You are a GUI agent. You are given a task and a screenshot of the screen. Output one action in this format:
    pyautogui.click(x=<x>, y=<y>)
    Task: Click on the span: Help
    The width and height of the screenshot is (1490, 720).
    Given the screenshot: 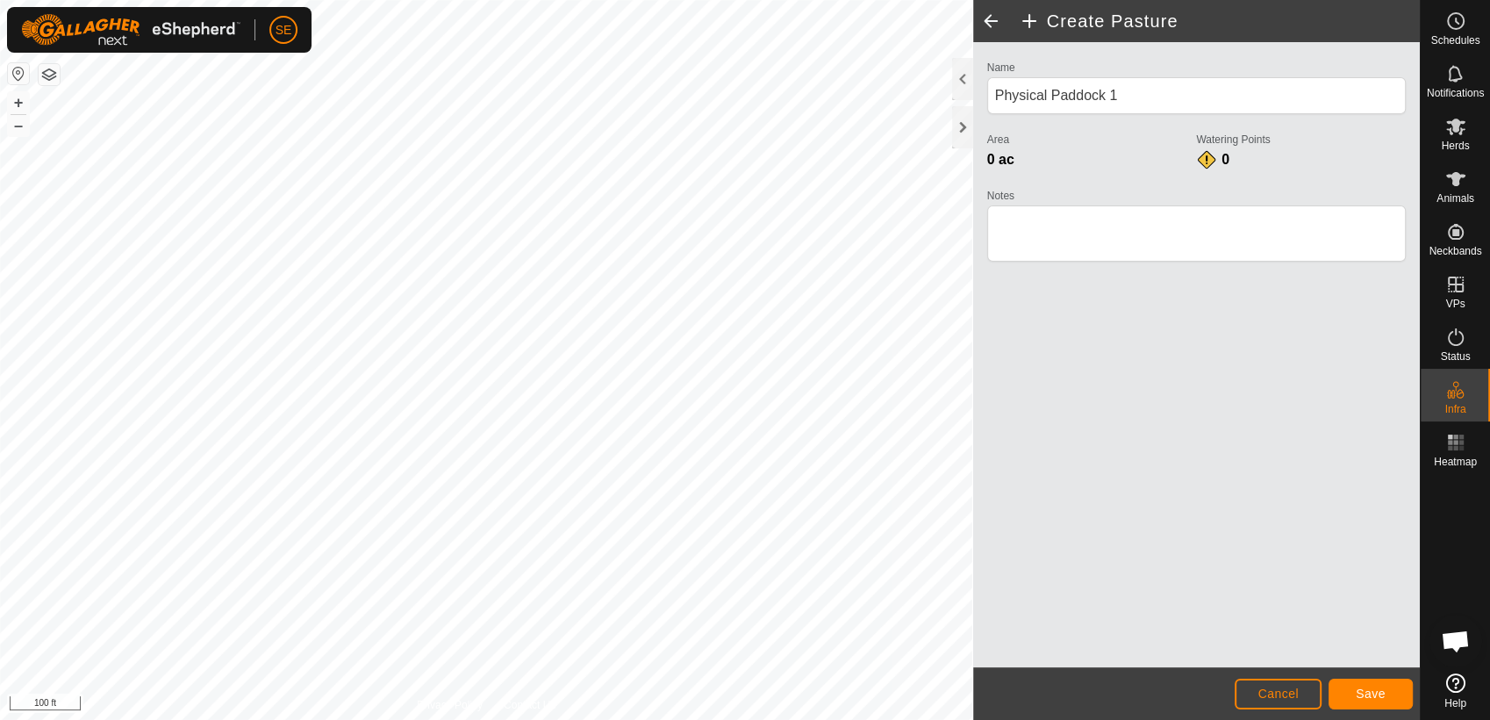 What is the action you would take?
    pyautogui.click(x=1455, y=703)
    